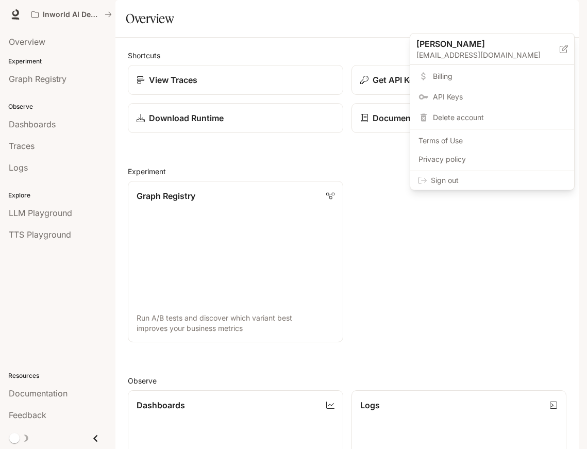  I want to click on span: Privacy policy, so click(493, 159).